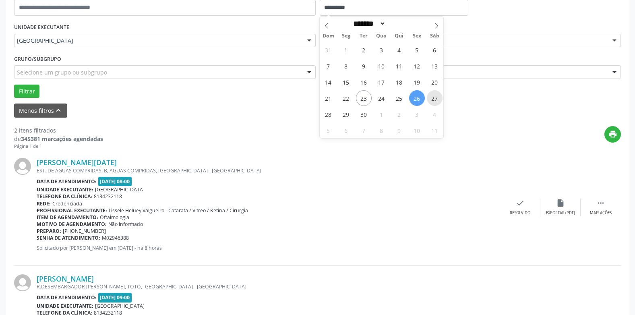  What do you see at coordinates (364, 66) in the screenshot?
I see `span: Setembro 9, 2025` at bounding box center [364, 66].